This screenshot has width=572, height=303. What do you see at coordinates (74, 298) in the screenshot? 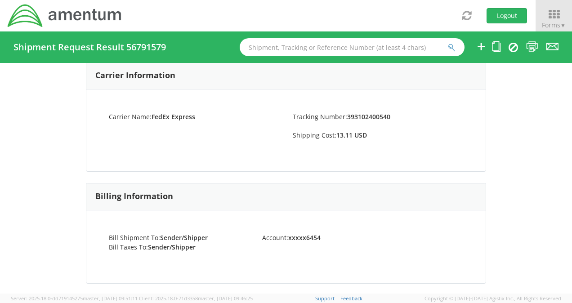
I see `span: Server: 2025.18.0-dd719145275` at bounding box center [74, 298].